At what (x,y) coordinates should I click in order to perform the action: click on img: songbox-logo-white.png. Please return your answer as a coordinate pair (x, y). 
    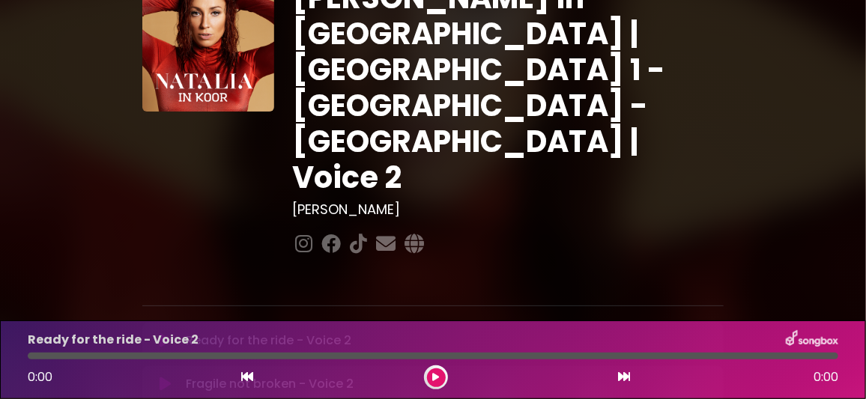
    Looking at the image, I should click on (812, 340).